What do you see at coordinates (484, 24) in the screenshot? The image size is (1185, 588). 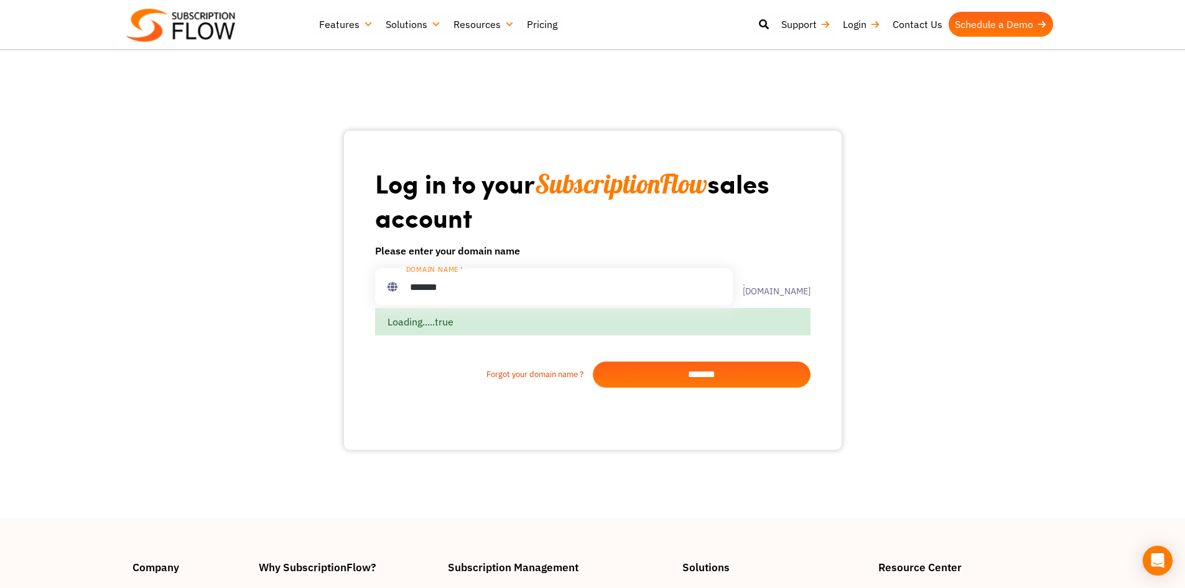 I see `a: Resources` at bounding box center [484, 24].